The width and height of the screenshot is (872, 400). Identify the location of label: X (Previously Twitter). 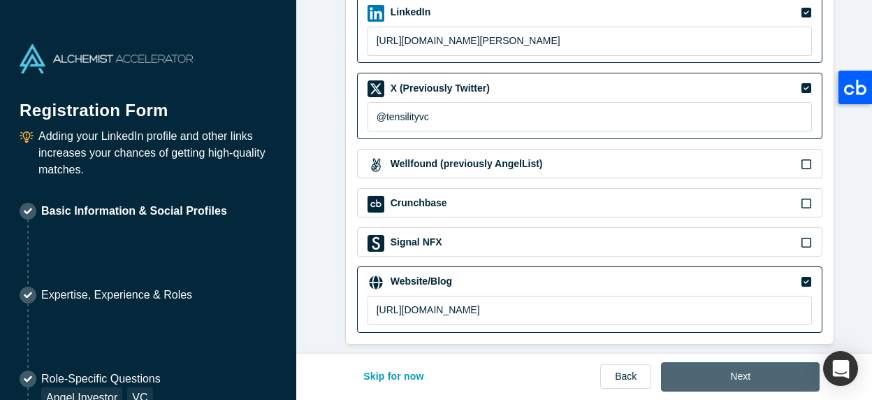
(439, 88).